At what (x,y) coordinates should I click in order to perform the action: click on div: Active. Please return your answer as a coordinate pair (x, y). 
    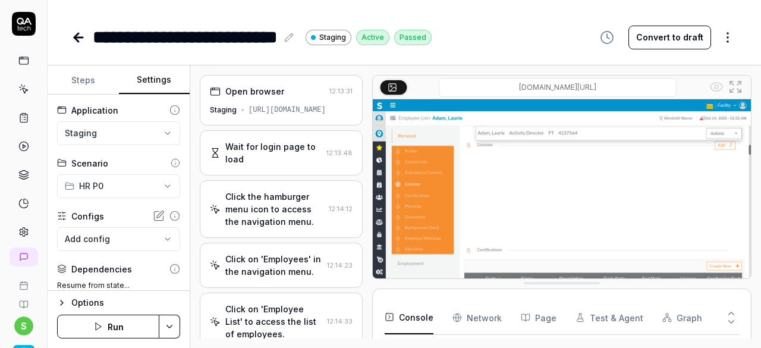
    Looking at the image, I should click on (373, 37).